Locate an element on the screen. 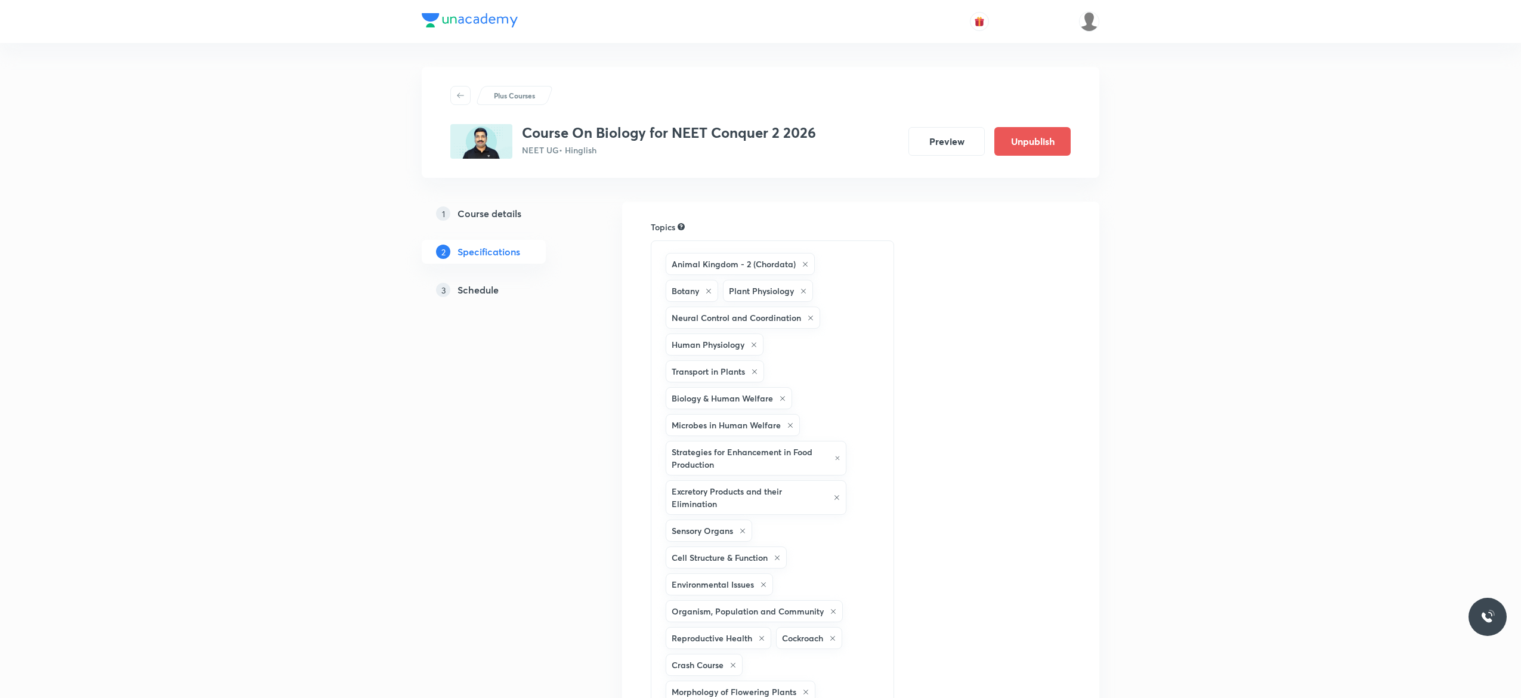 The image size is (1521, 698). h6: Human Physiology is located at coordinates (708, 344).